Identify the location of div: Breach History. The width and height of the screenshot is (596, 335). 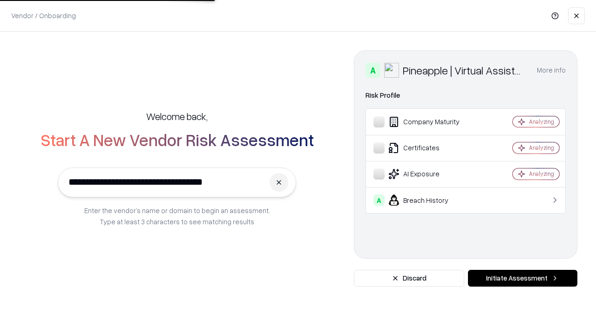
(429, 200).